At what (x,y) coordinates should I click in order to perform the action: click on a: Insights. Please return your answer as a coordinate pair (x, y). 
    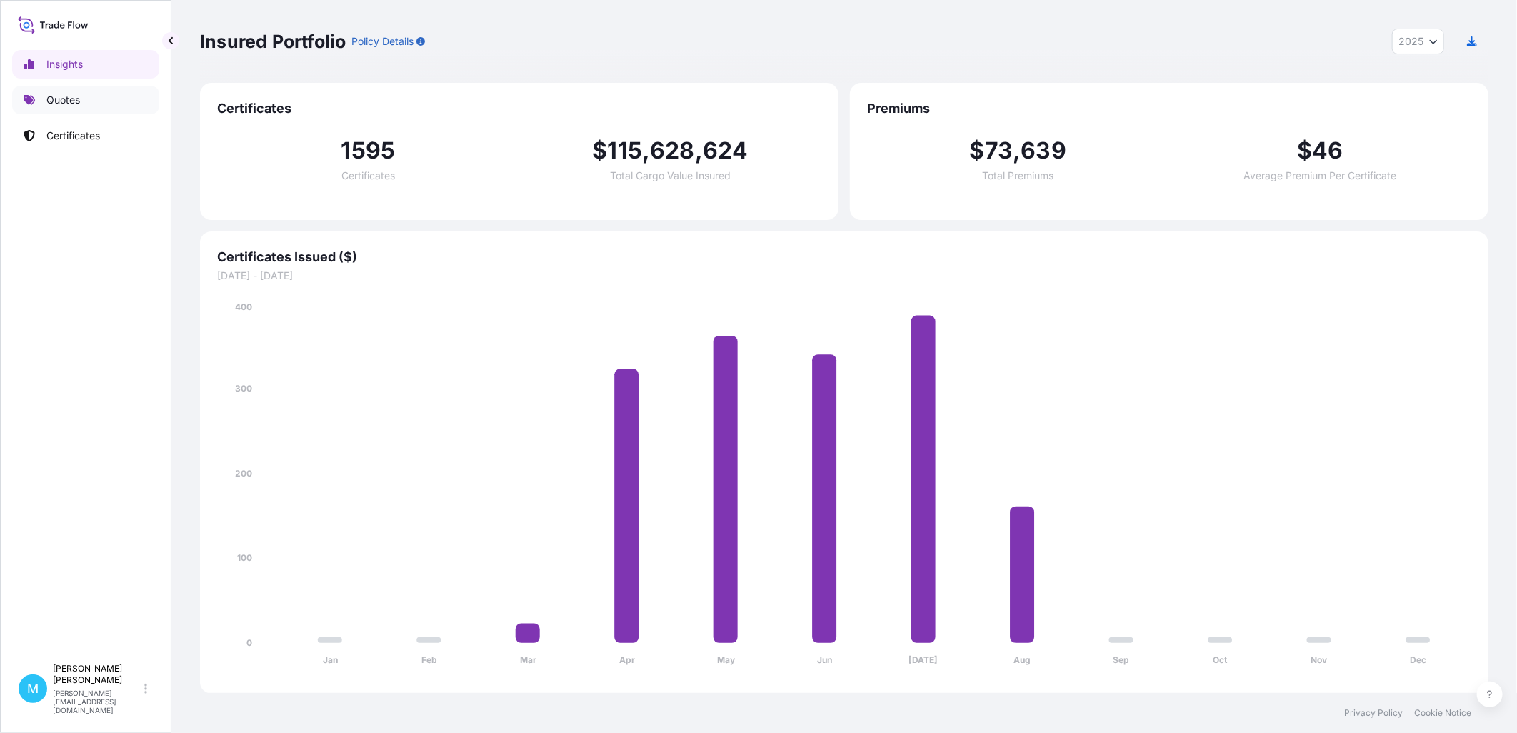
    Looking at the image, I should click on (86, 64).